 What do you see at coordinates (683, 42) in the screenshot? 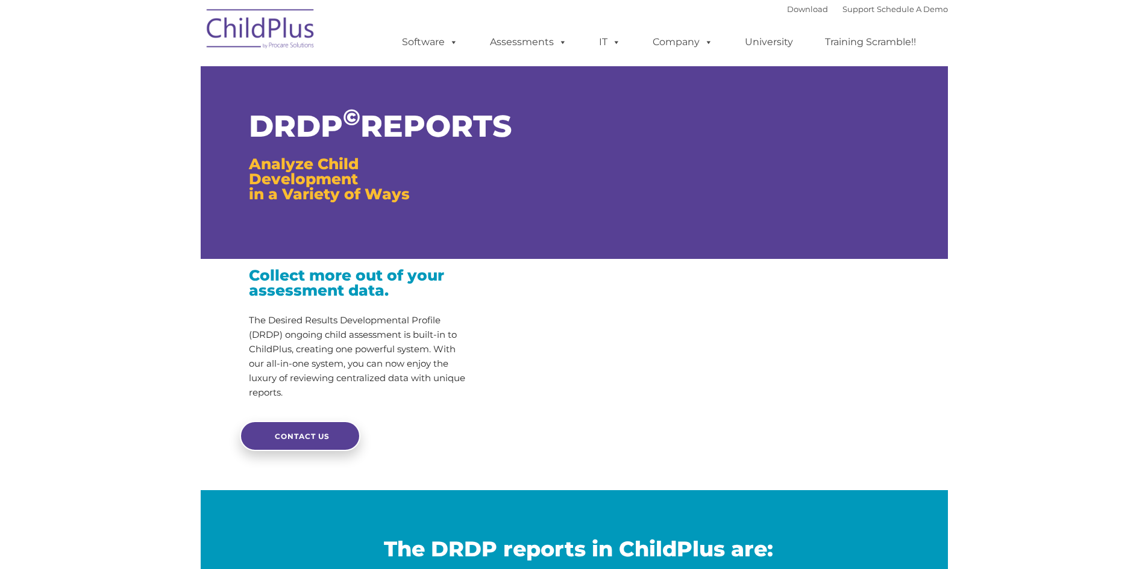
I see `a: Company` at bounding box center [683, 42].